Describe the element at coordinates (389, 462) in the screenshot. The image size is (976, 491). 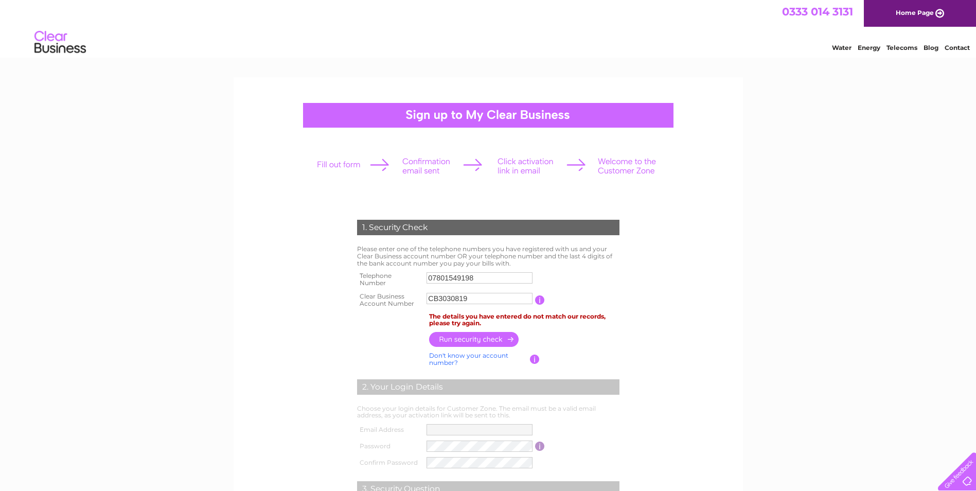
I see `th: Confirm Password` at that location.